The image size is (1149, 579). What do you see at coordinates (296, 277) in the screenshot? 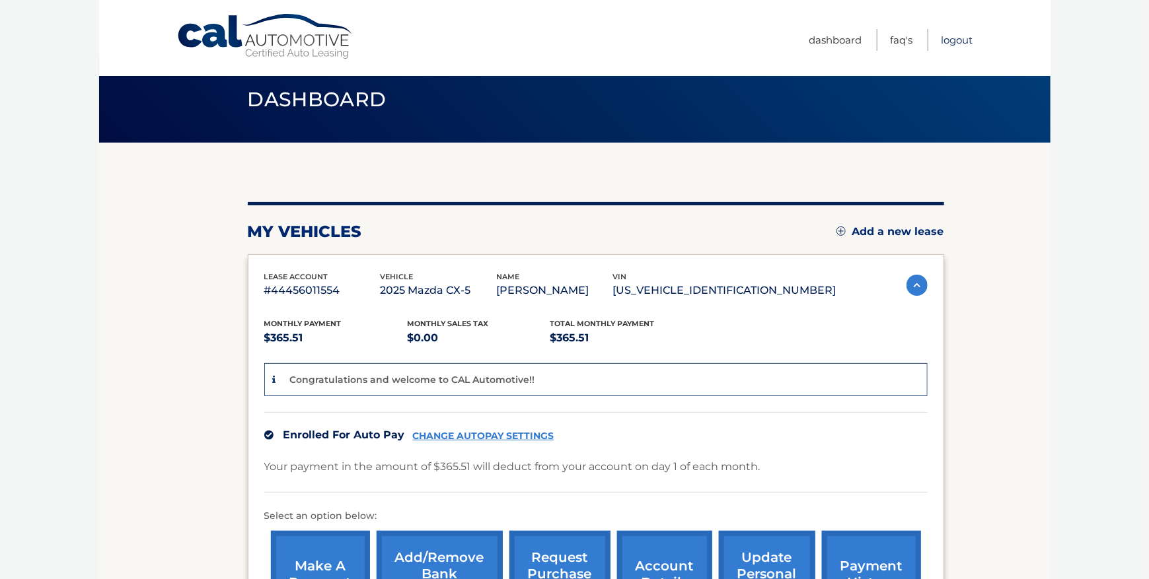
I see `span: lease account` at bounding box center [296, 277].